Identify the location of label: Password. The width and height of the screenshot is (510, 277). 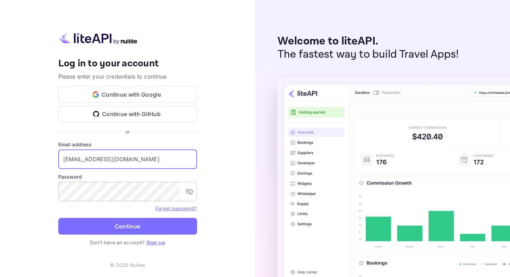
(128, 176).